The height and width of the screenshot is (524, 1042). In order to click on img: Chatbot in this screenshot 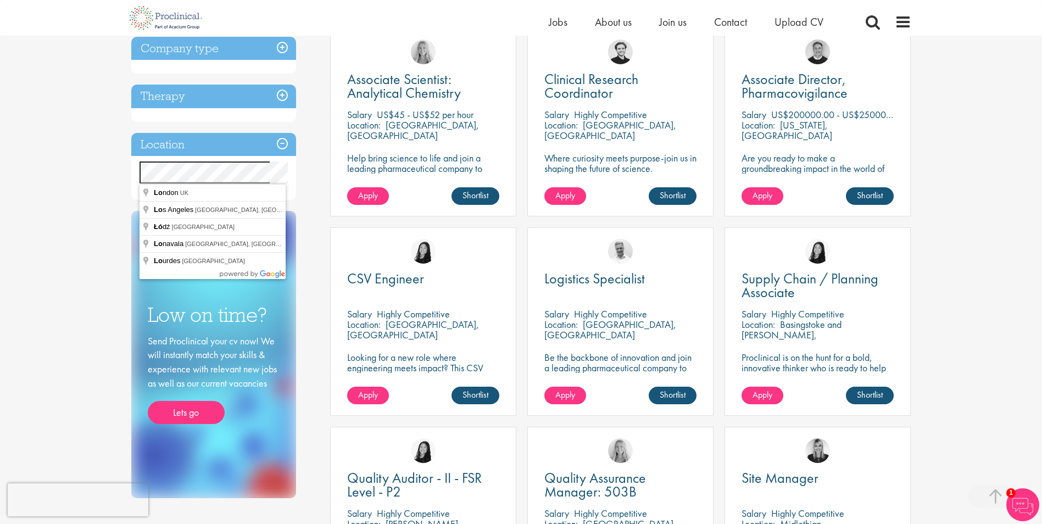, I will do `click(1023, 505)`.